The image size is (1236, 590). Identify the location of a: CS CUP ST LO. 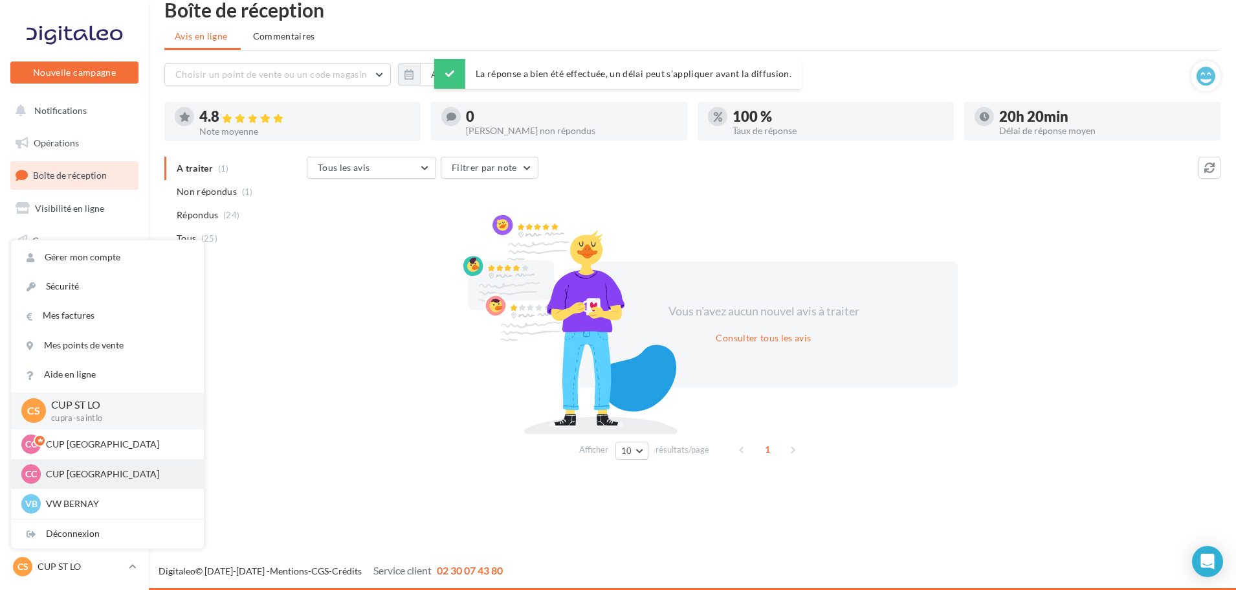
(74, 566).